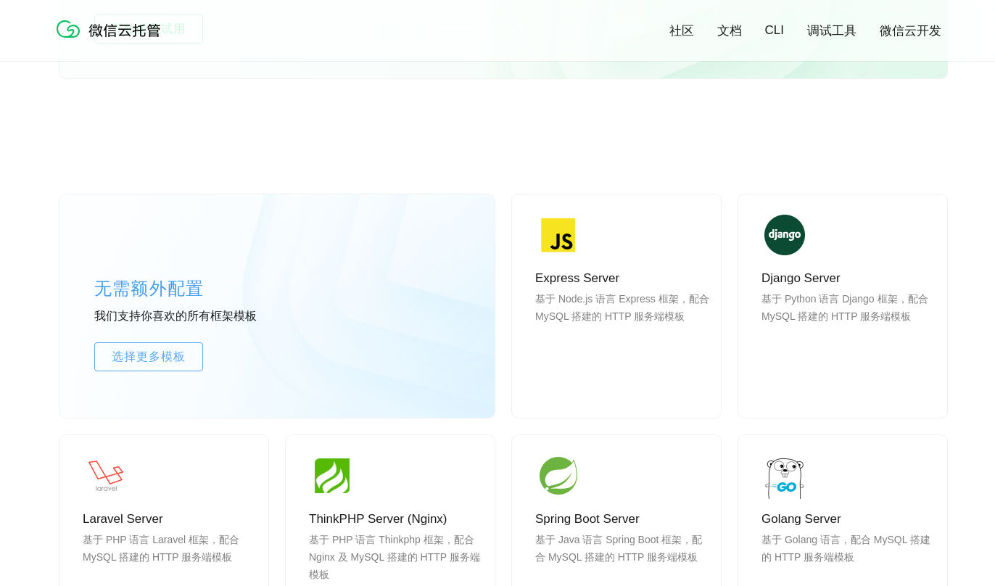  What do you see at coordinates (848, 325) in the screenshot?
I see `p: 基于 Python 语言 Django 框架，配合 MySQL 搭建的 HTTP 服务端模板` at bounding box center [848, 325].